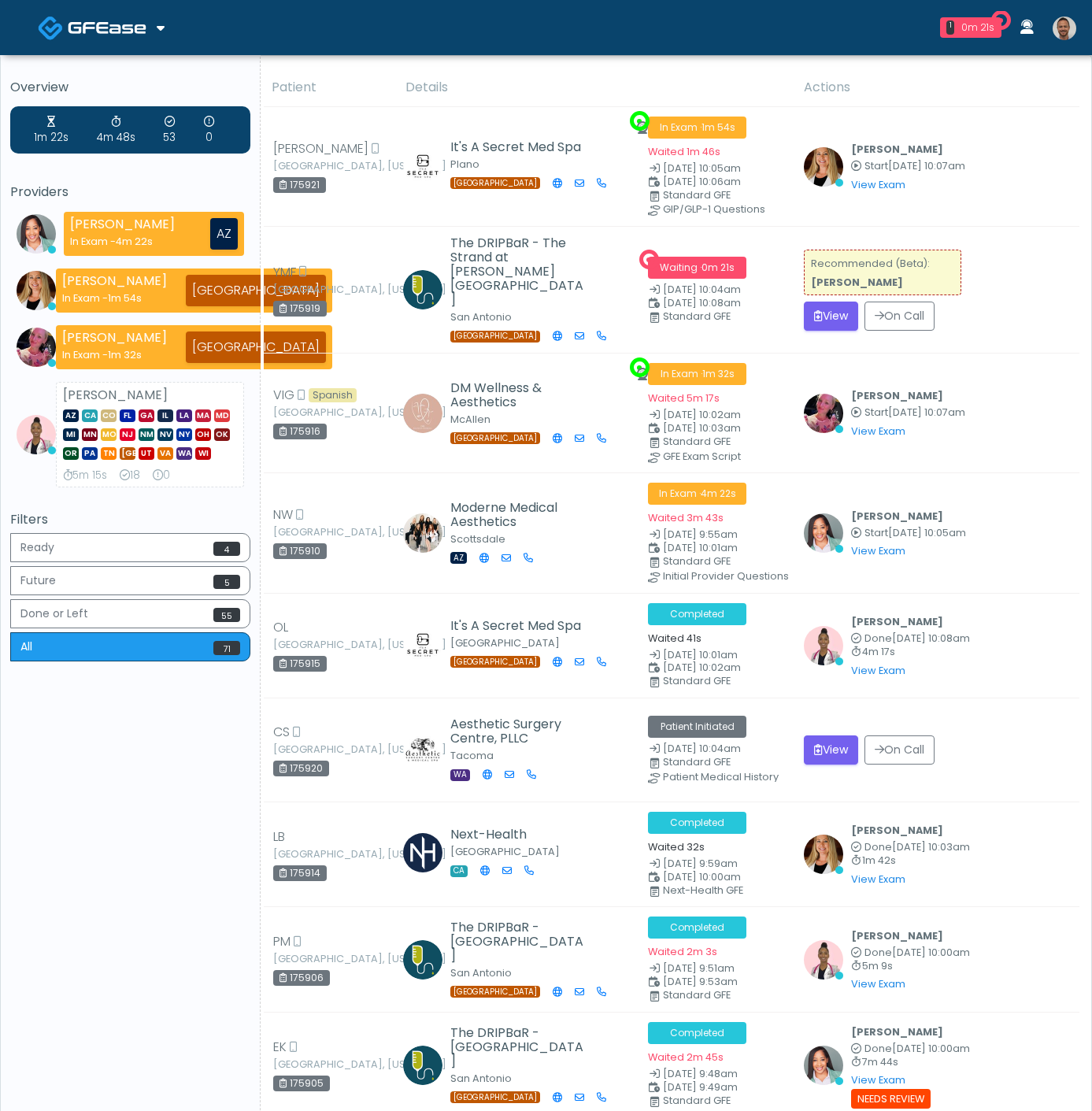 The height and width of the screenshot is (1111, 1092). I want to click on div: AZ, so click(224, 234).